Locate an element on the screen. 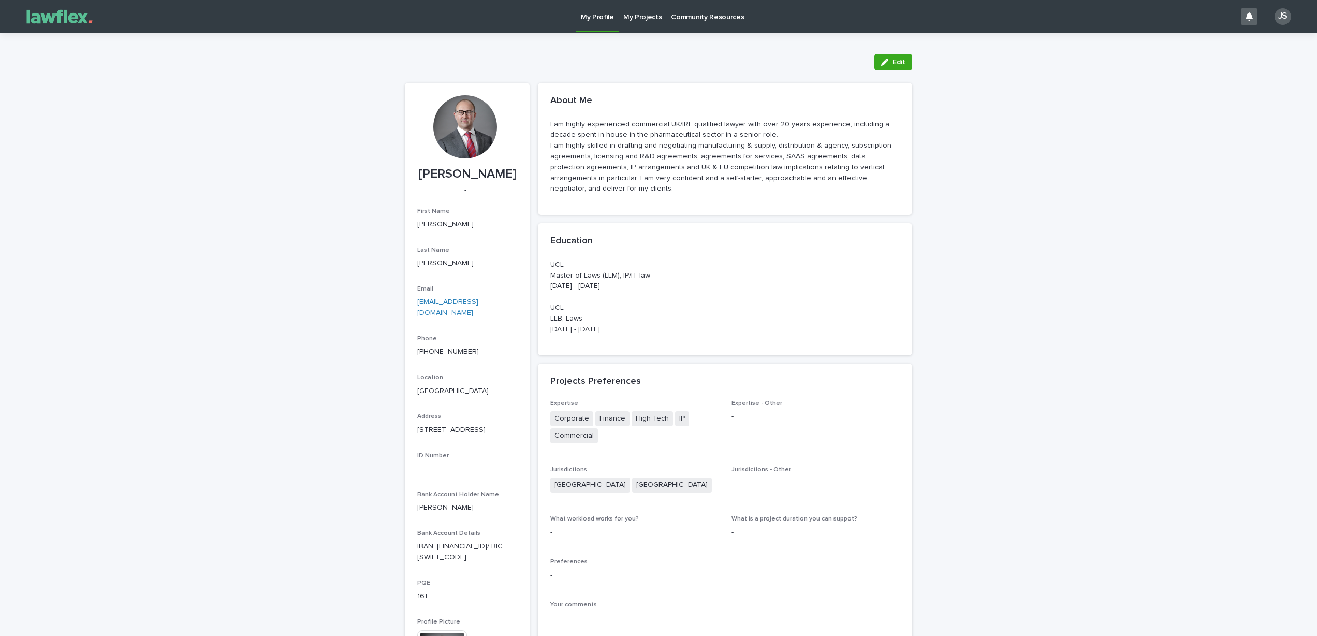  span: Preferences is located at coordinates (569, 562).